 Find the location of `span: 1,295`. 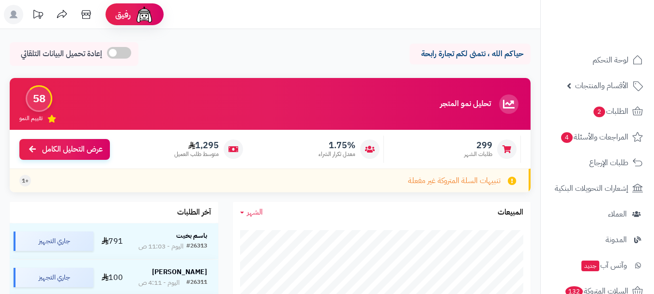

span: 1,295 is located at coordinates (197, 145).